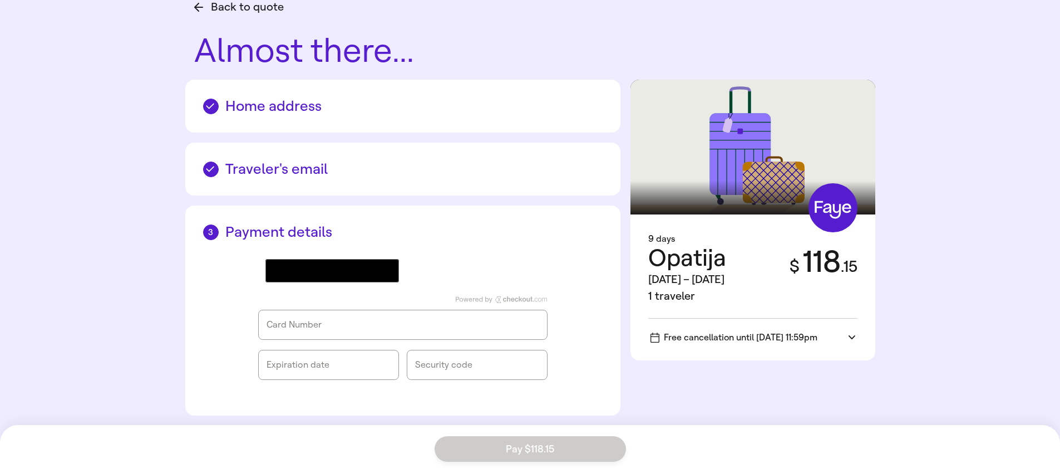 The width and height of the screenshot is (1060, 473). I want to click on span: Pay $118.15, so click(530, 449).